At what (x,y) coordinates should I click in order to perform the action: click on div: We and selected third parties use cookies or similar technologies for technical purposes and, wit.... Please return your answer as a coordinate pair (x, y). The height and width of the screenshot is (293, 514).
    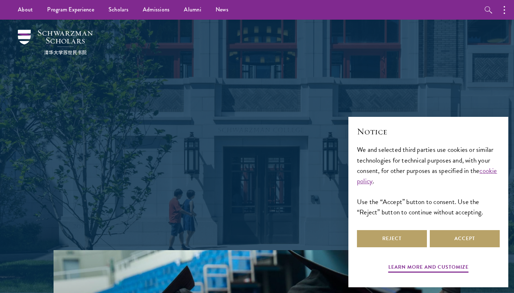
    Looking at the image, I should click on (429, 180).